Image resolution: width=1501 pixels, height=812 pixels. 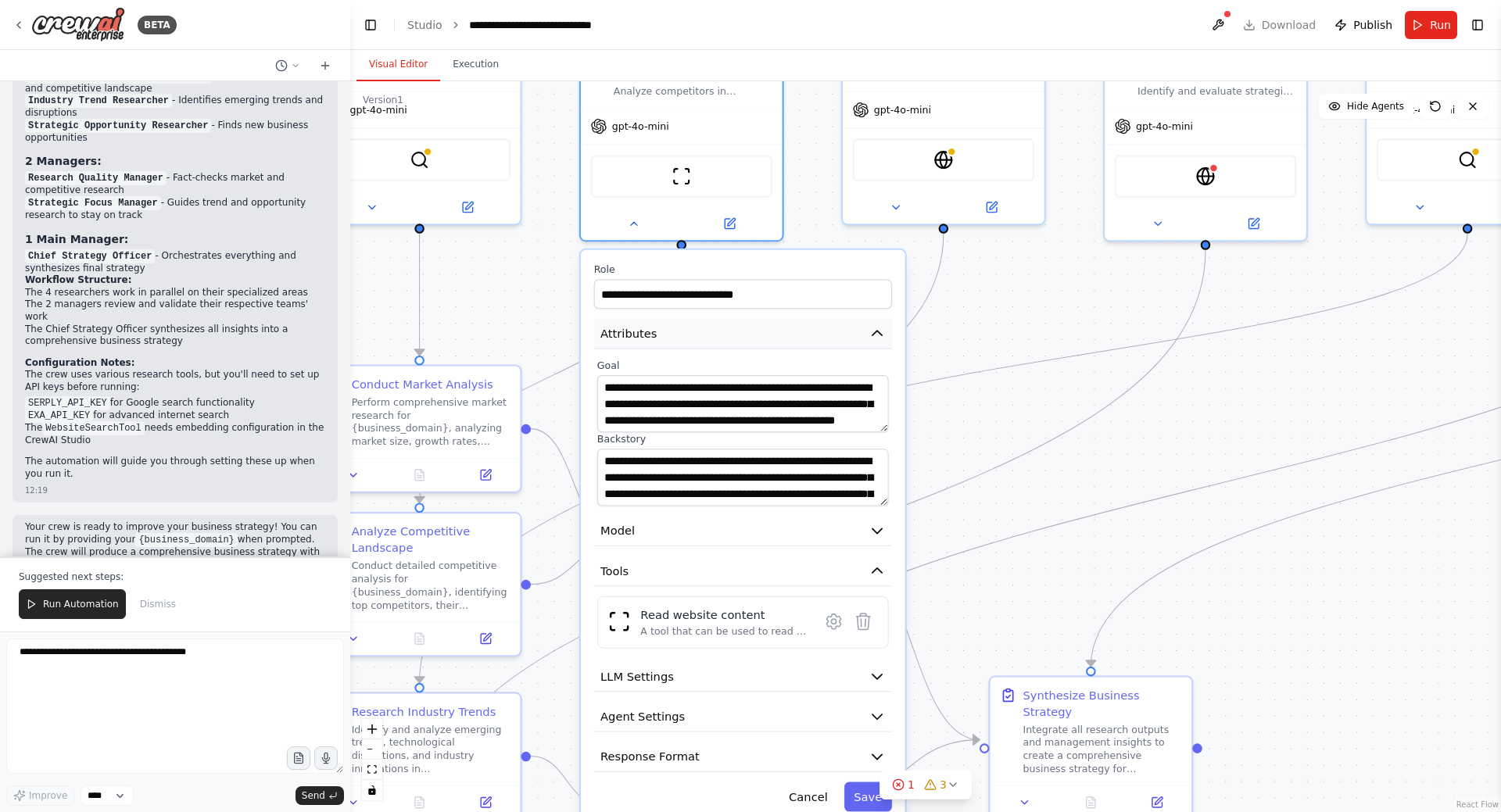 What do you see at coordinates (742, 365) in the screenshot?
I see `label: Goal` at bounding box center [742, 365].